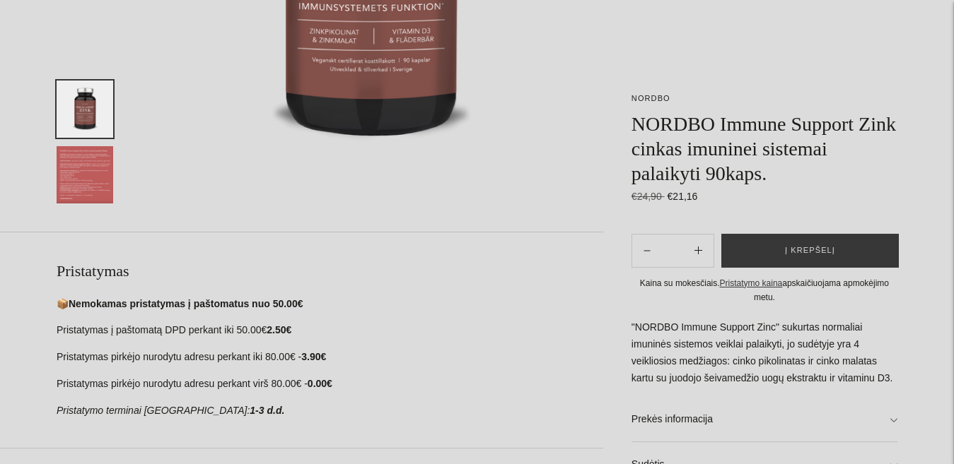  I want to click on a: Prekės informacija, so click(764, 420).